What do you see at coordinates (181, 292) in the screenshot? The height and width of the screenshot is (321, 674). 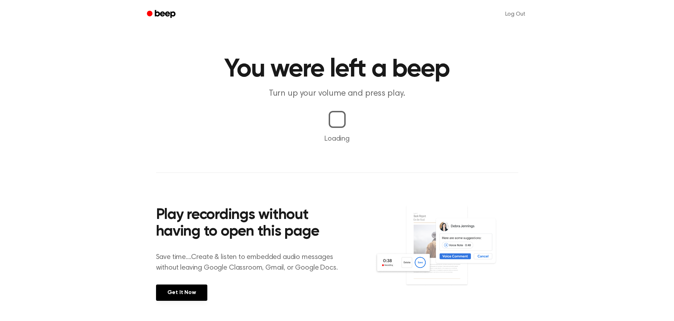 I see `a: Get It Now` at bounding box center [181, 292].